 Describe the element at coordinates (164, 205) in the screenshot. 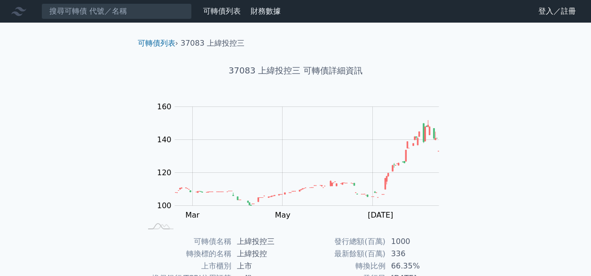

I see `tspan: 100` at that location.